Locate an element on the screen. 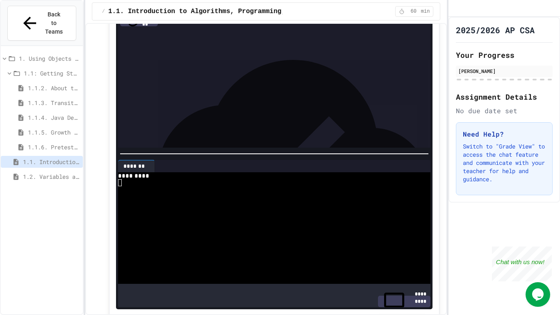  h3: Need Help? is located at coordinates (504, 134).